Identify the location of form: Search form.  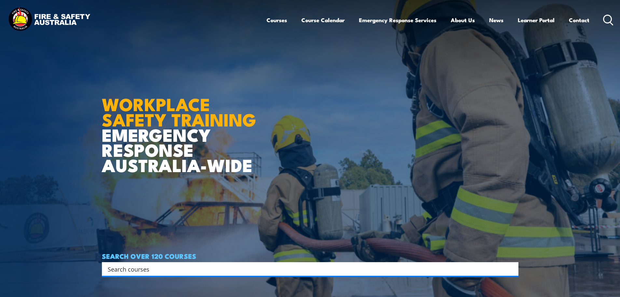
(307, 269).